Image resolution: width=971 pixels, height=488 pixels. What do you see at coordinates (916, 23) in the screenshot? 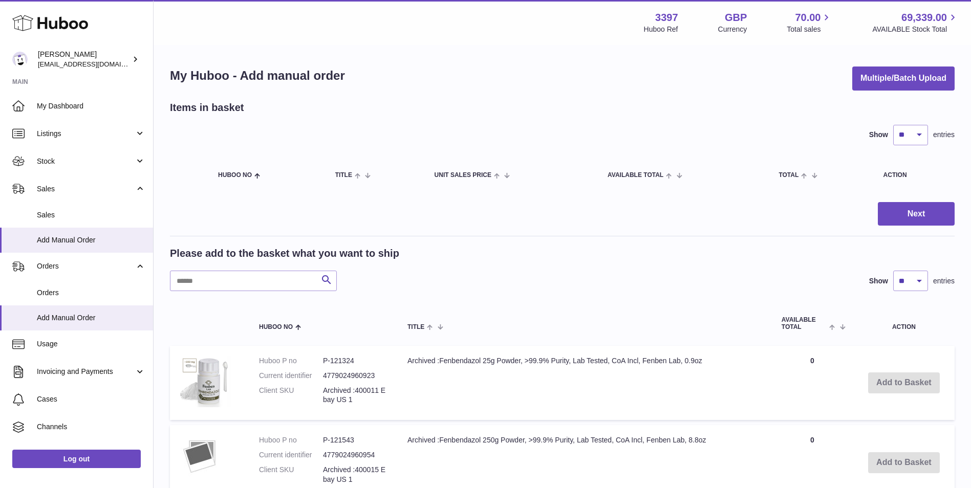
I see `a: 69,339.00 AVAILABLE Stock Total` at bounding box center [916, 23].